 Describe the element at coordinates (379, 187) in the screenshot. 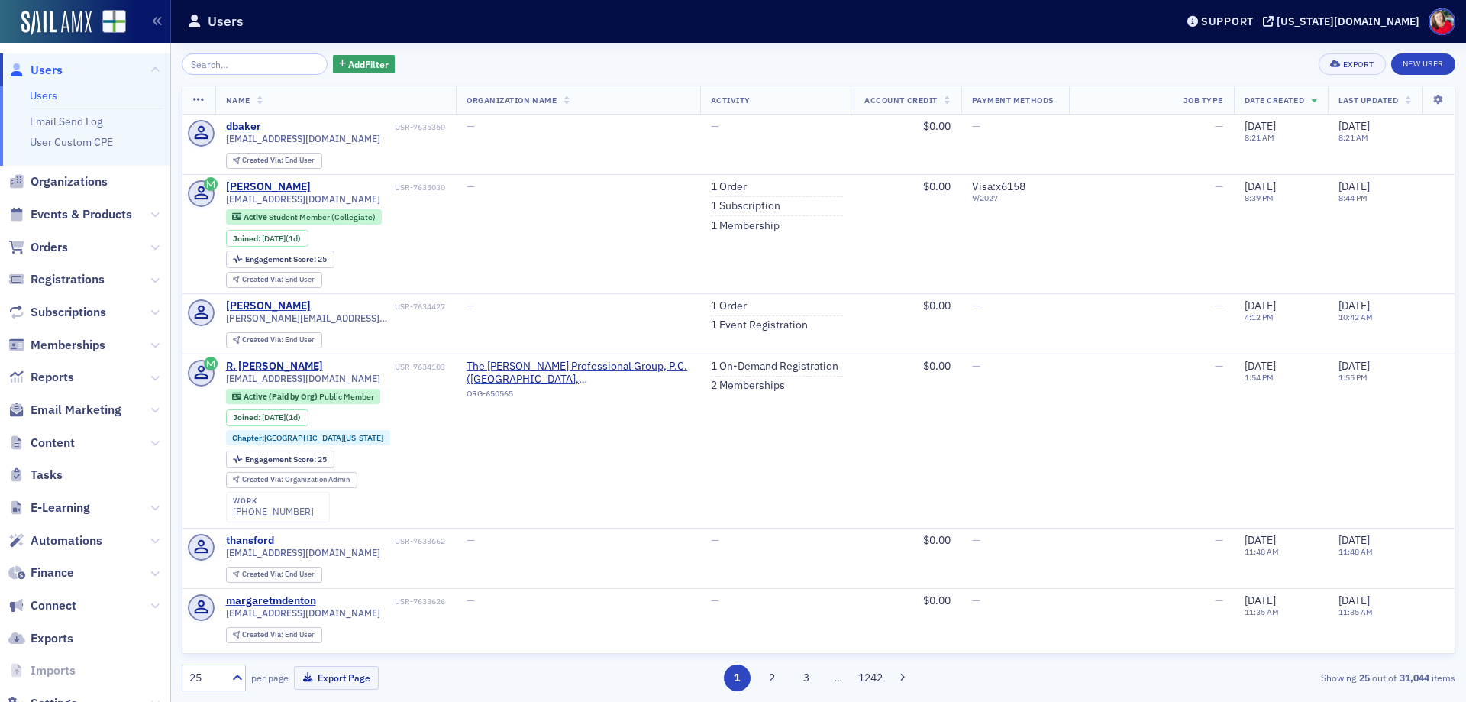

I see `div: USR-7635030` at that location.